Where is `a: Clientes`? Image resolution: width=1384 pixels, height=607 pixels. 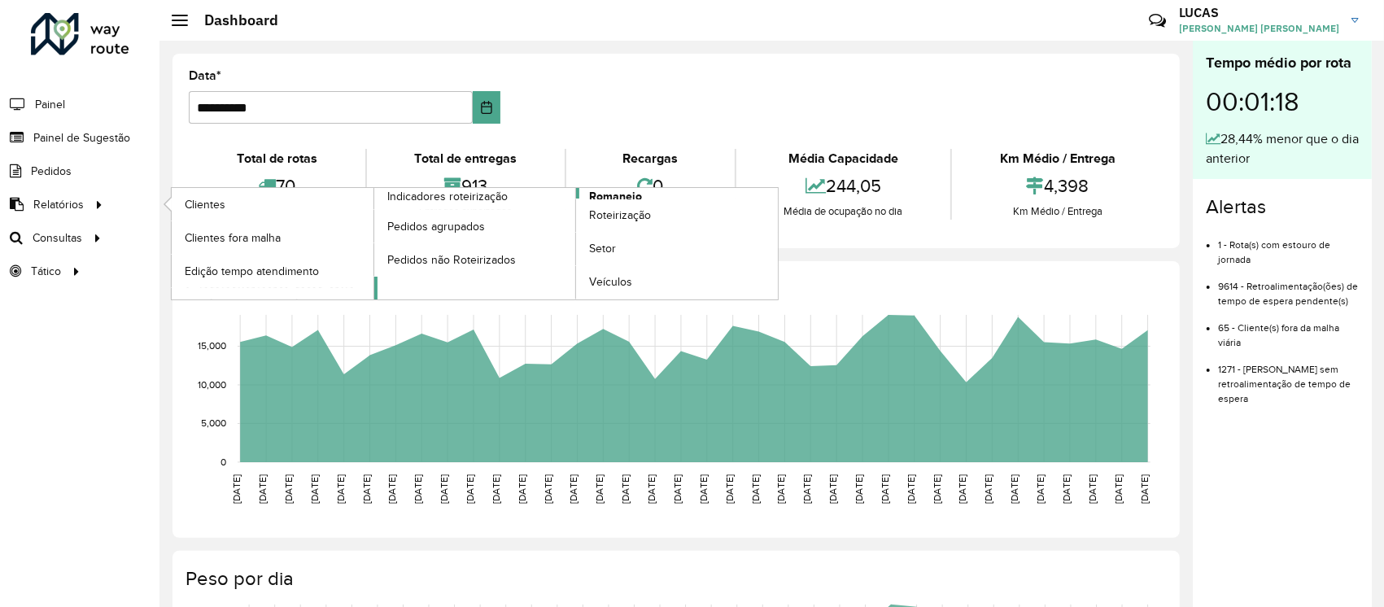 a: Clientes is located at coordinates (273, 204).